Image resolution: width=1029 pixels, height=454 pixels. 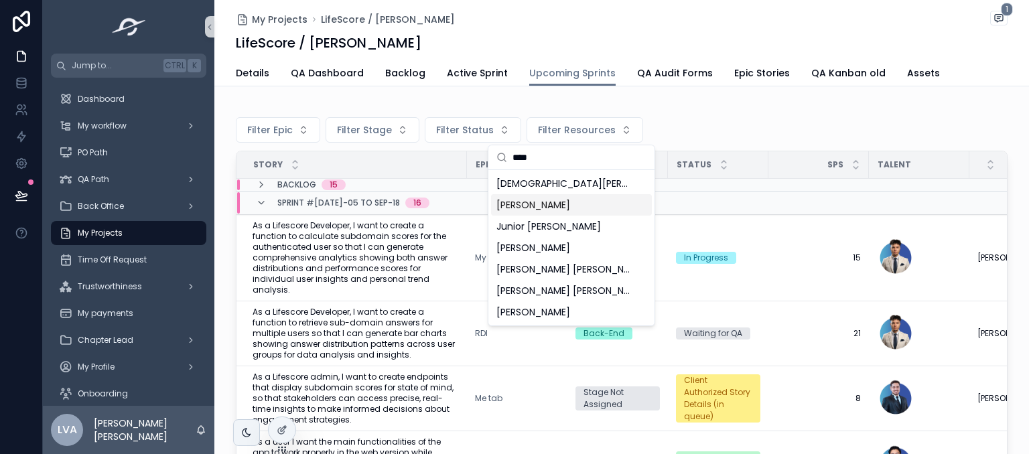 I want to click on span: As a Lifescore Developer, I want to create a function to calculate subdomain scores for the authe..., so click(x=356, y=258).